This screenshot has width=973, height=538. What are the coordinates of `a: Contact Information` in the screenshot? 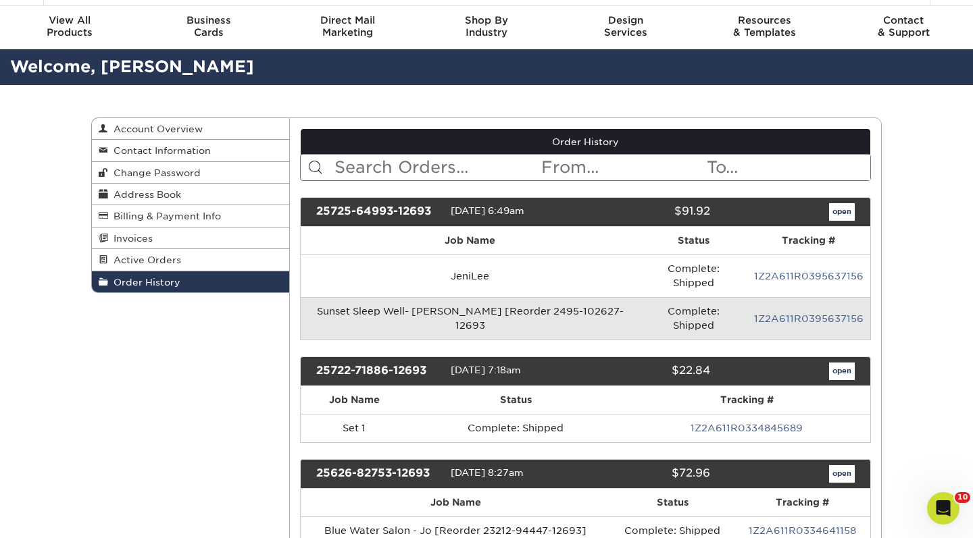 It's located at (191, 151).